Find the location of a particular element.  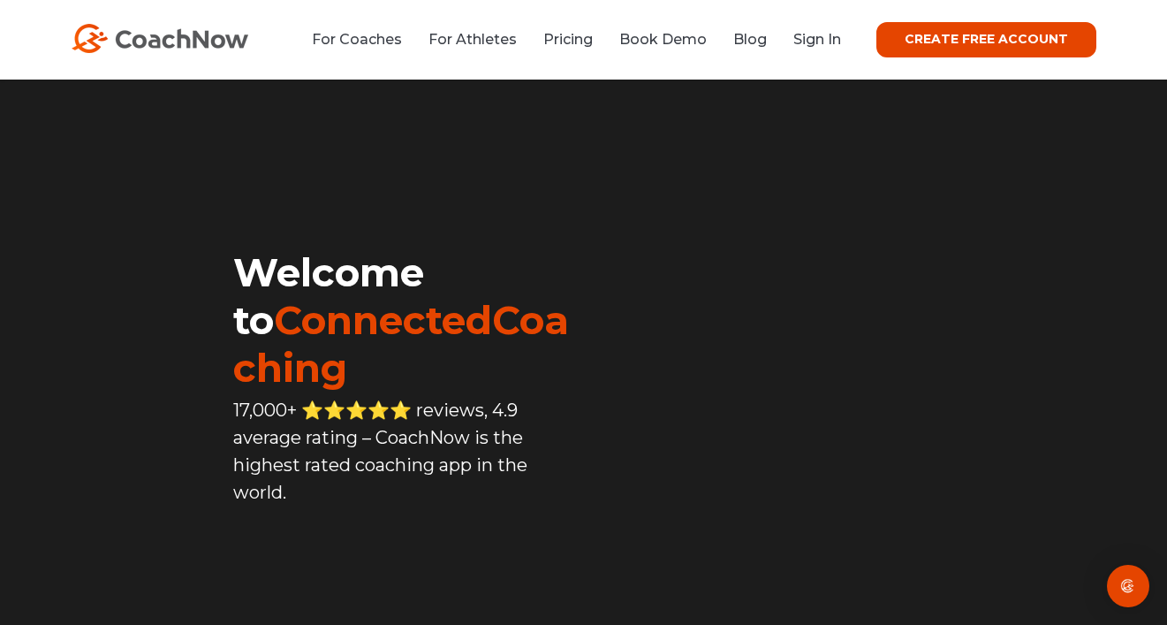

a: For Athletes is located at coordinates (473, 39).